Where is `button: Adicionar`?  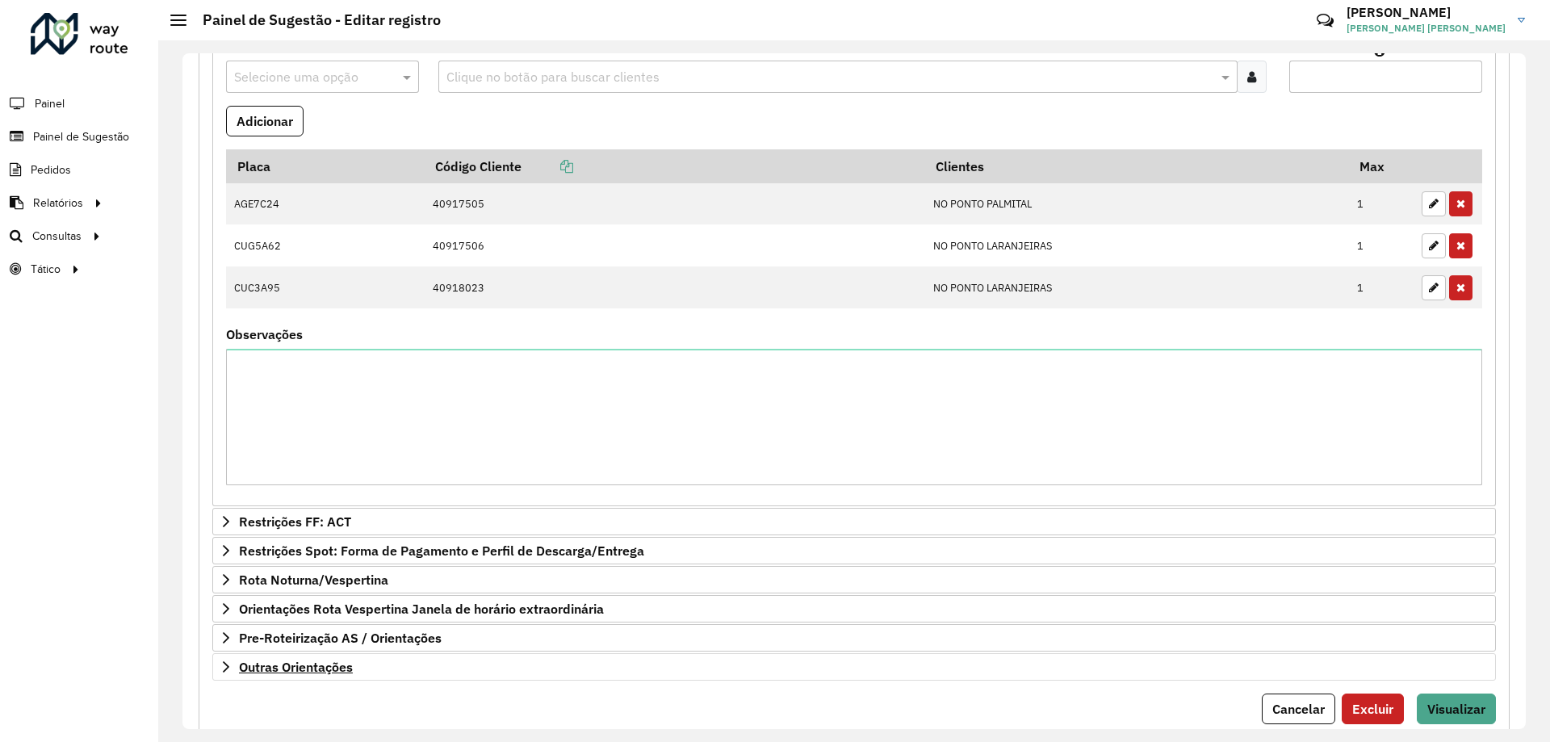 button: Adicionar is located at coordinates (265, 121).